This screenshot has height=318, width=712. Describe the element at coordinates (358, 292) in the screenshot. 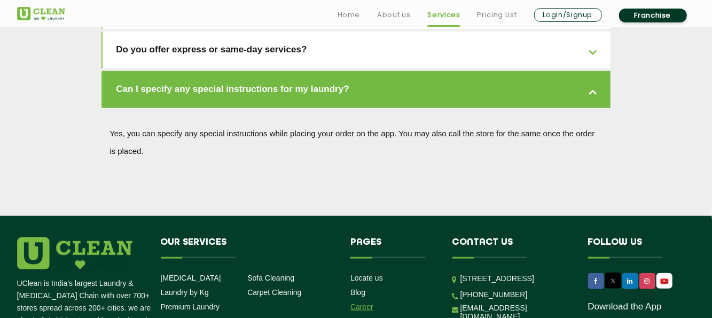

I see `a: Blog` at that location.